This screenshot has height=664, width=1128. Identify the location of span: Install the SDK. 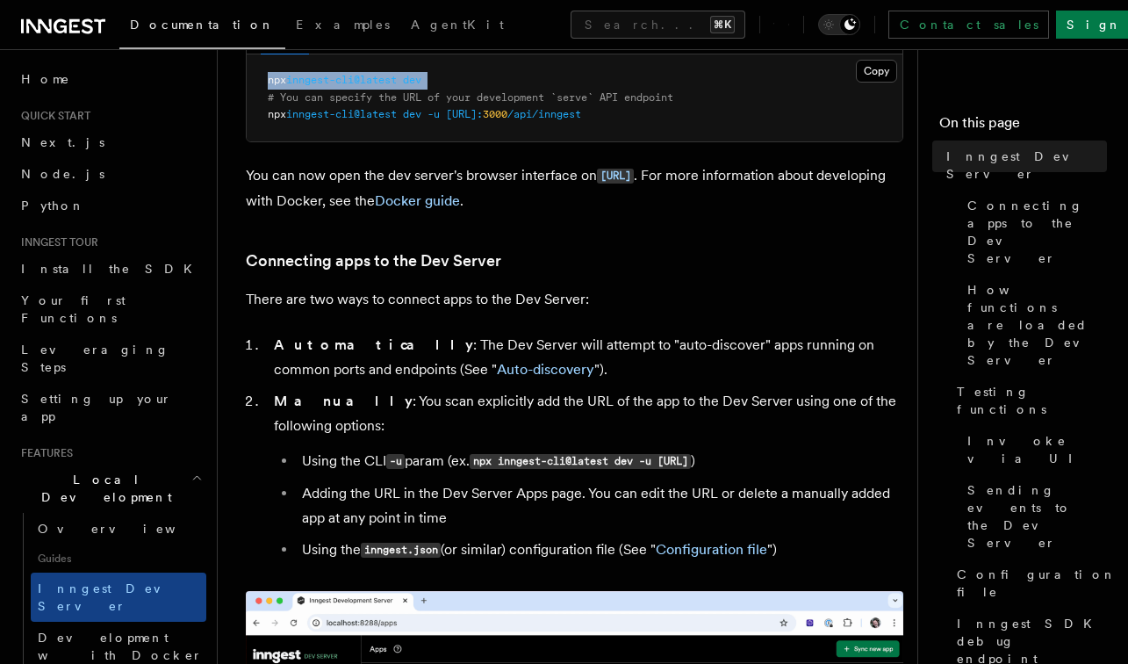
(111, 269).